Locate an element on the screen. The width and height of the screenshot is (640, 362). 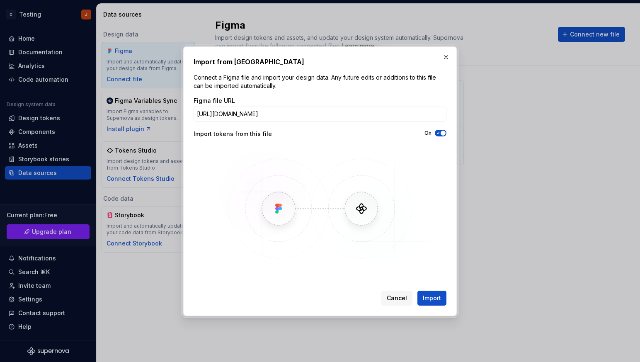
span: Import is located at coordinates (432, 298).